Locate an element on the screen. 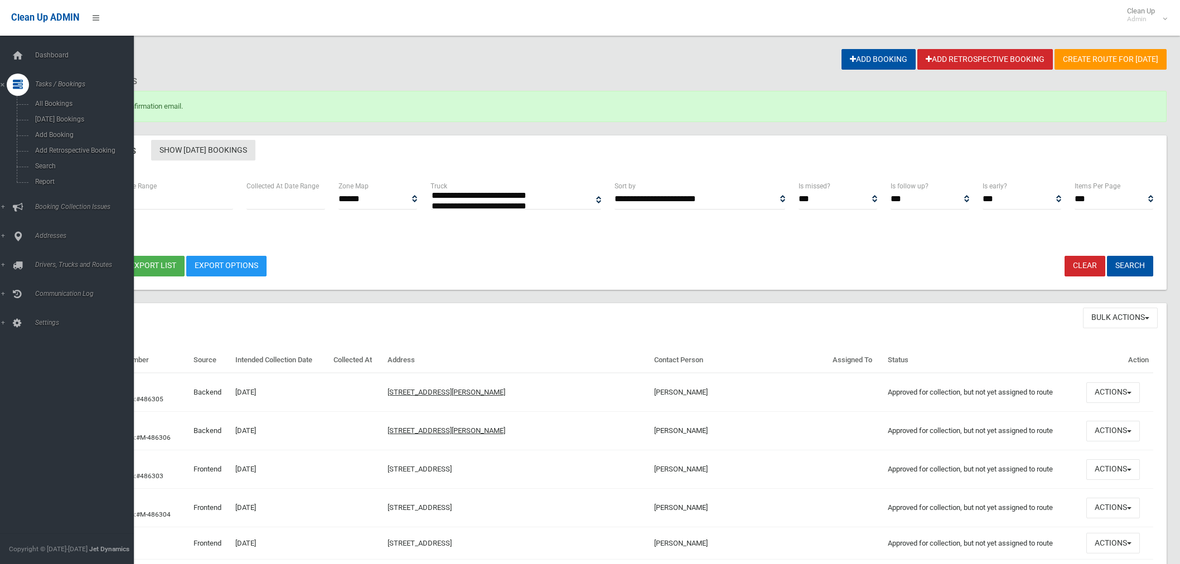 The width and height of the screenshot is (1180, 564). a: Add Retrospective Booking is located at coordinates (984, 59).